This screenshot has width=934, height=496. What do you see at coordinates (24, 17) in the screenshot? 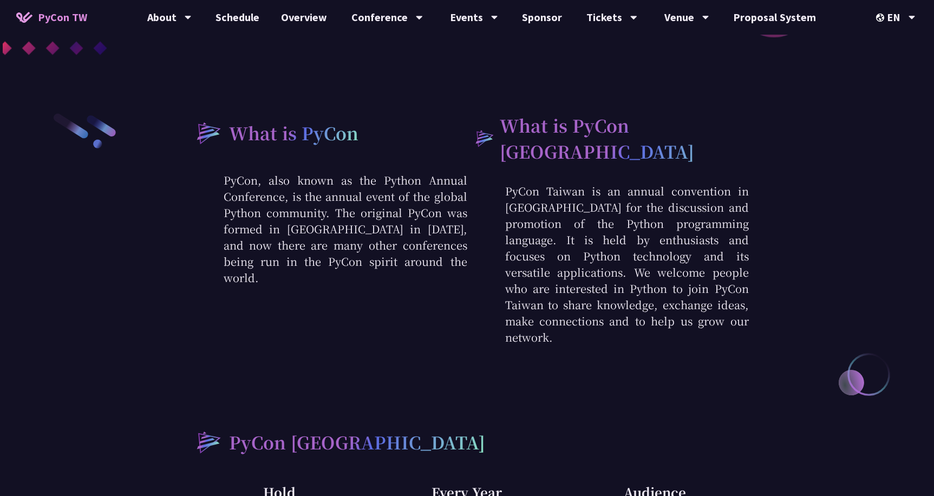
I see `img: Home icon of PyCon TW 2025` at bounding box center [24, 17].